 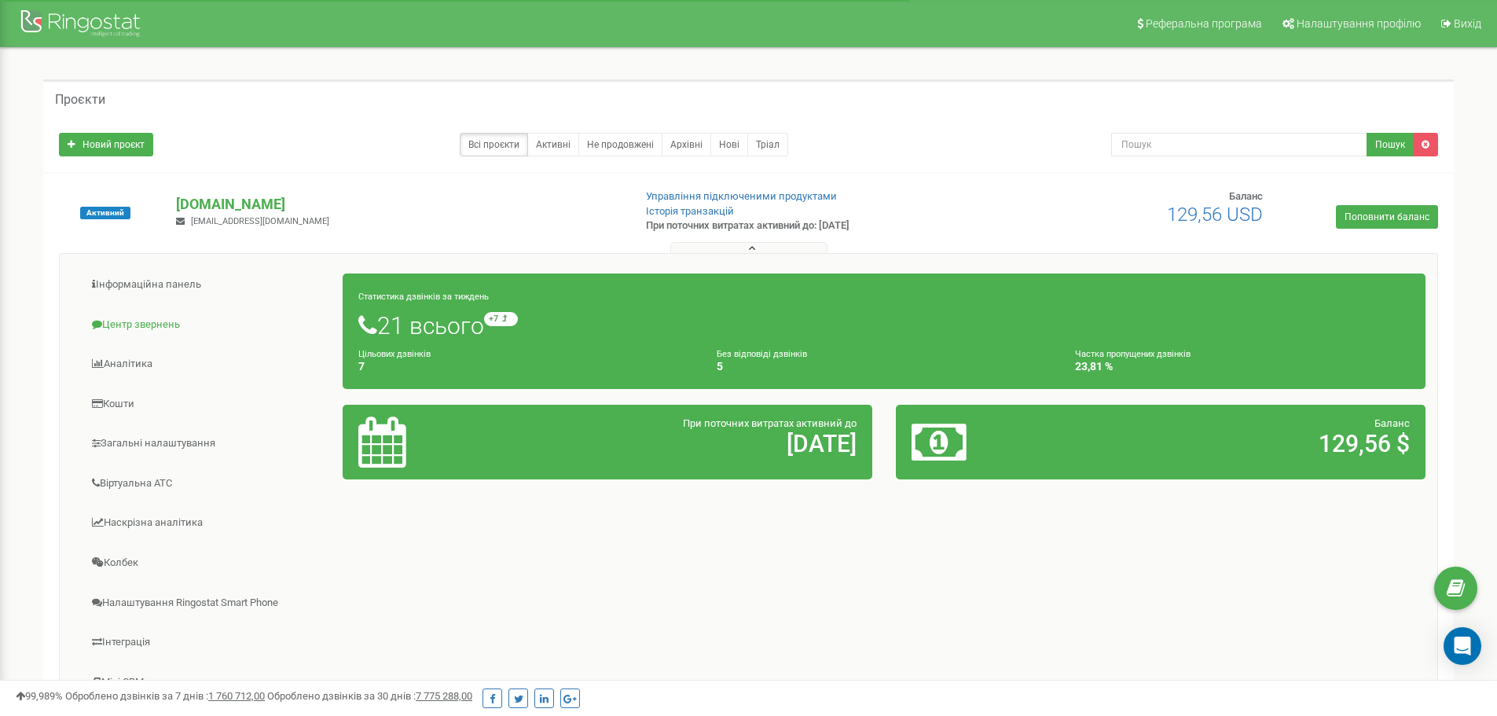 I want to click on h4: 7, so click(x=526, y=366).